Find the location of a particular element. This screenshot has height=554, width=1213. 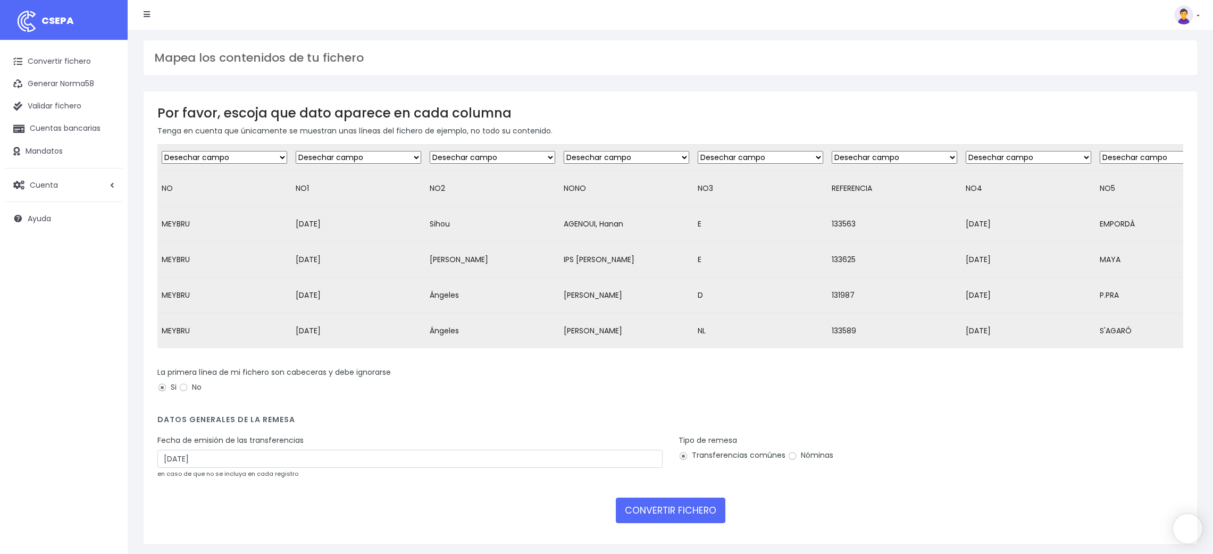

img: logo is located at coordinates (27, 21).